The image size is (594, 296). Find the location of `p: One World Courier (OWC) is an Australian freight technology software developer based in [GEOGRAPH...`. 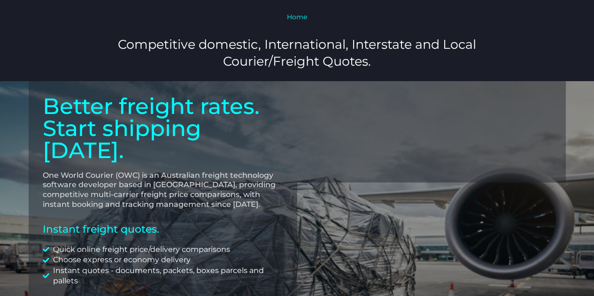

p: One World Courier (OWC) is an Australian freight technology software developer based in [GEOGRAPH... is located at coordinates (163, 190).